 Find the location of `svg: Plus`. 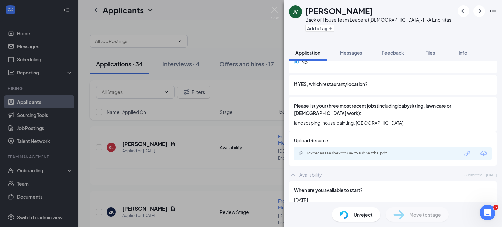

svg: Plus is located at coordinates (330, 28).